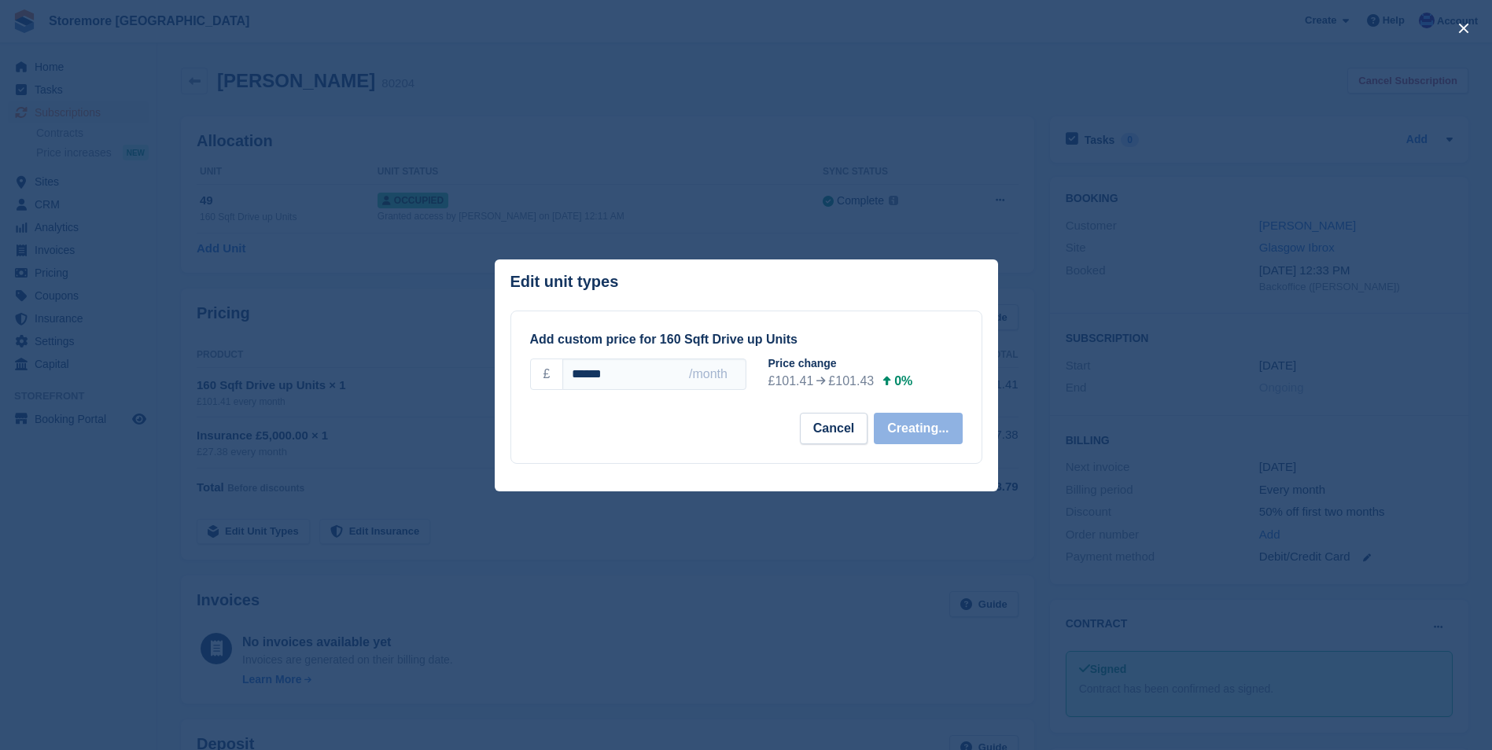 This screenshot has height=750, width=1492. Describe the element at coordinates (565, 282) in the screenshot. I see `p: Edit unit types` at that location.